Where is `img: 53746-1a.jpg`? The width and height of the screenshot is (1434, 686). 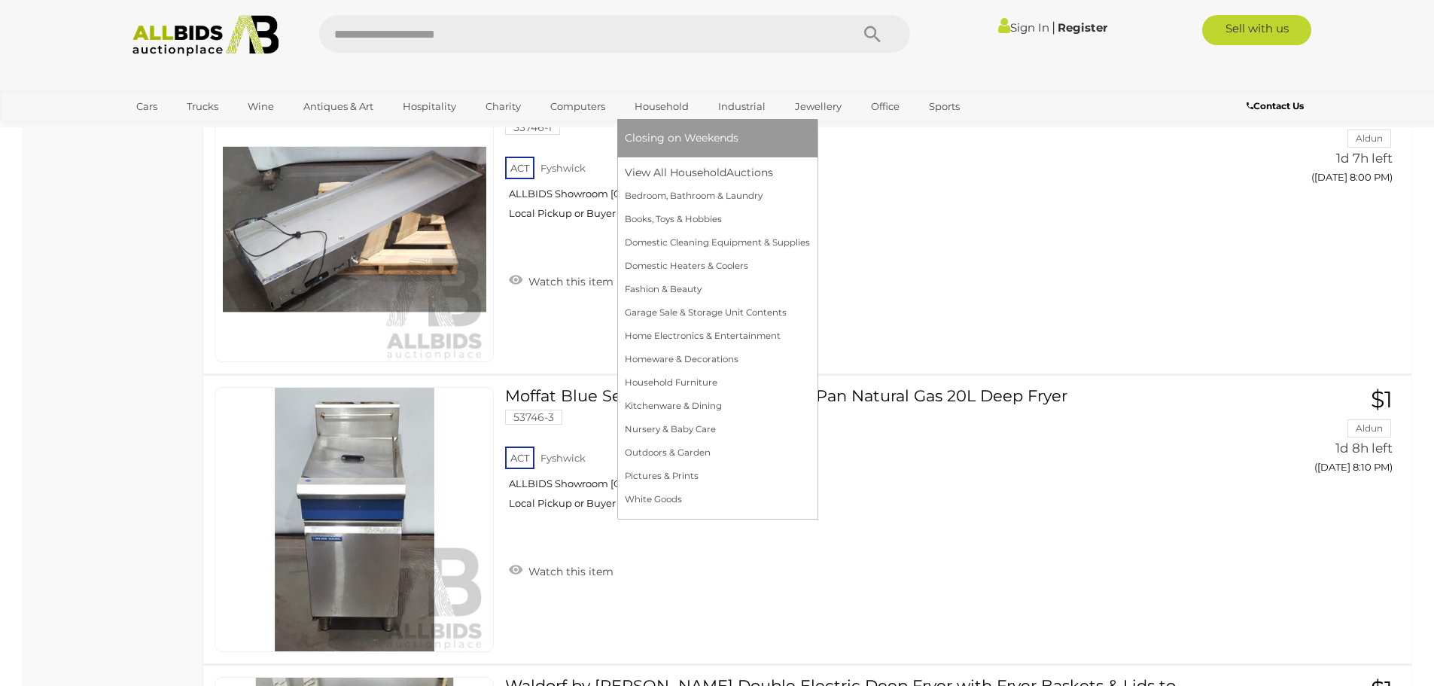 img: 53746-1a.jpg is located at coordinates (355, 230).